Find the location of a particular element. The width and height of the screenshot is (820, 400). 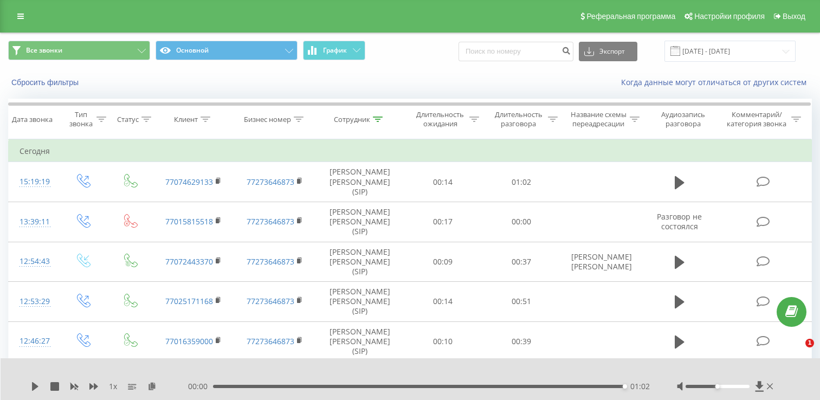

a: 77015815518 is located at coordinates (189, 221).